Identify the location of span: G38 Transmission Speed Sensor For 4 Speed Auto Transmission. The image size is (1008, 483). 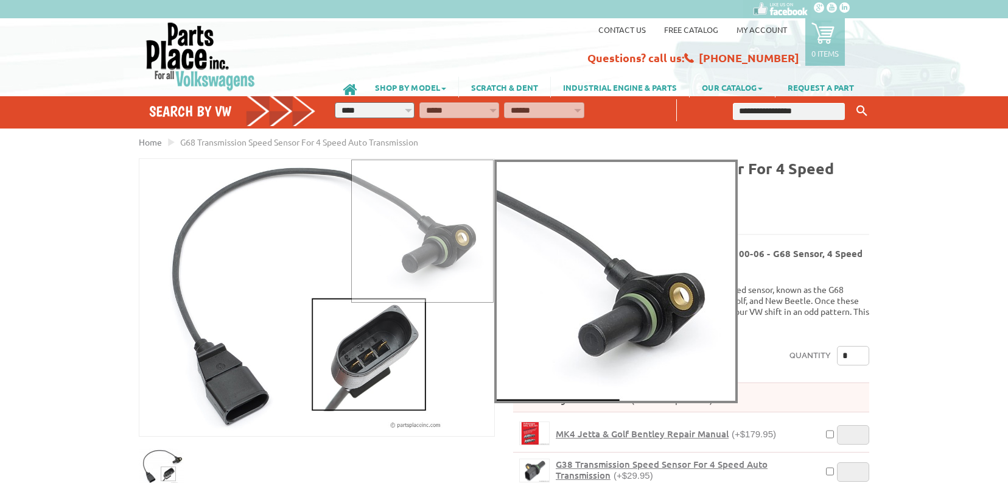
(662, 469).